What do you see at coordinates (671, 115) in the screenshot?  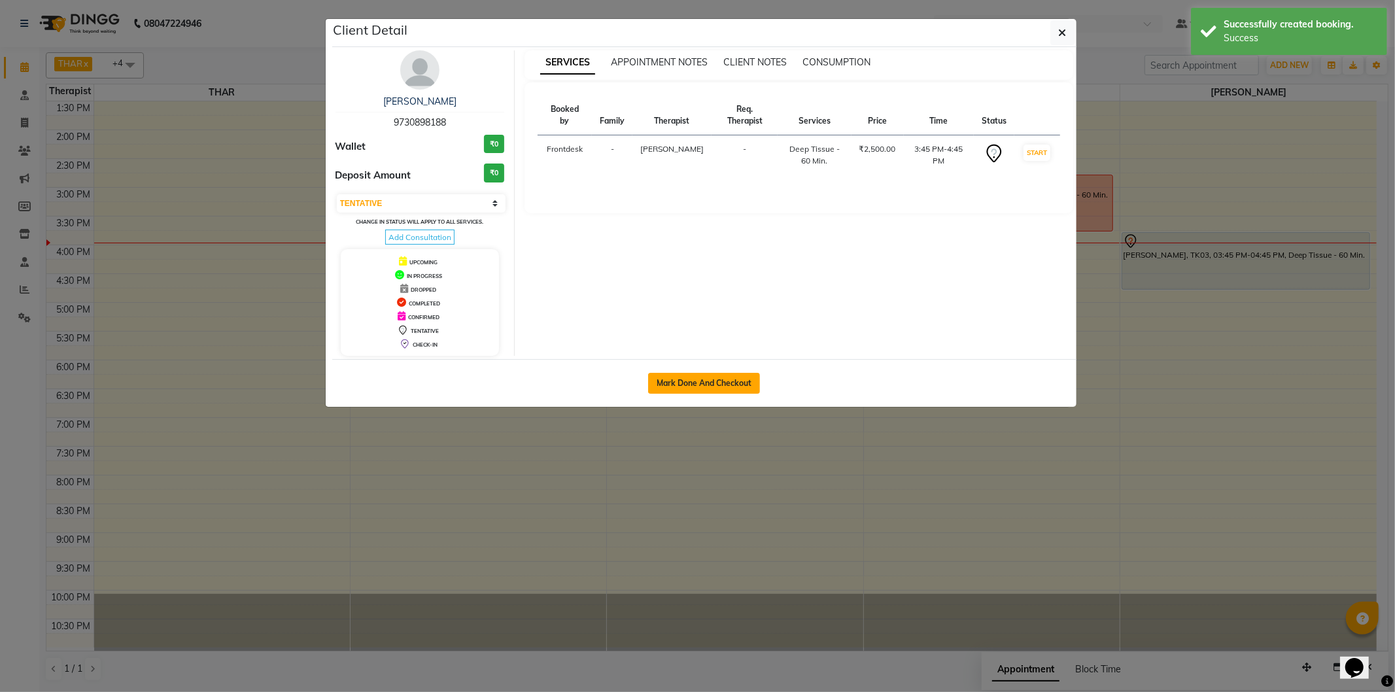 I see `th: Therapist` at bounding box center [671, 115].